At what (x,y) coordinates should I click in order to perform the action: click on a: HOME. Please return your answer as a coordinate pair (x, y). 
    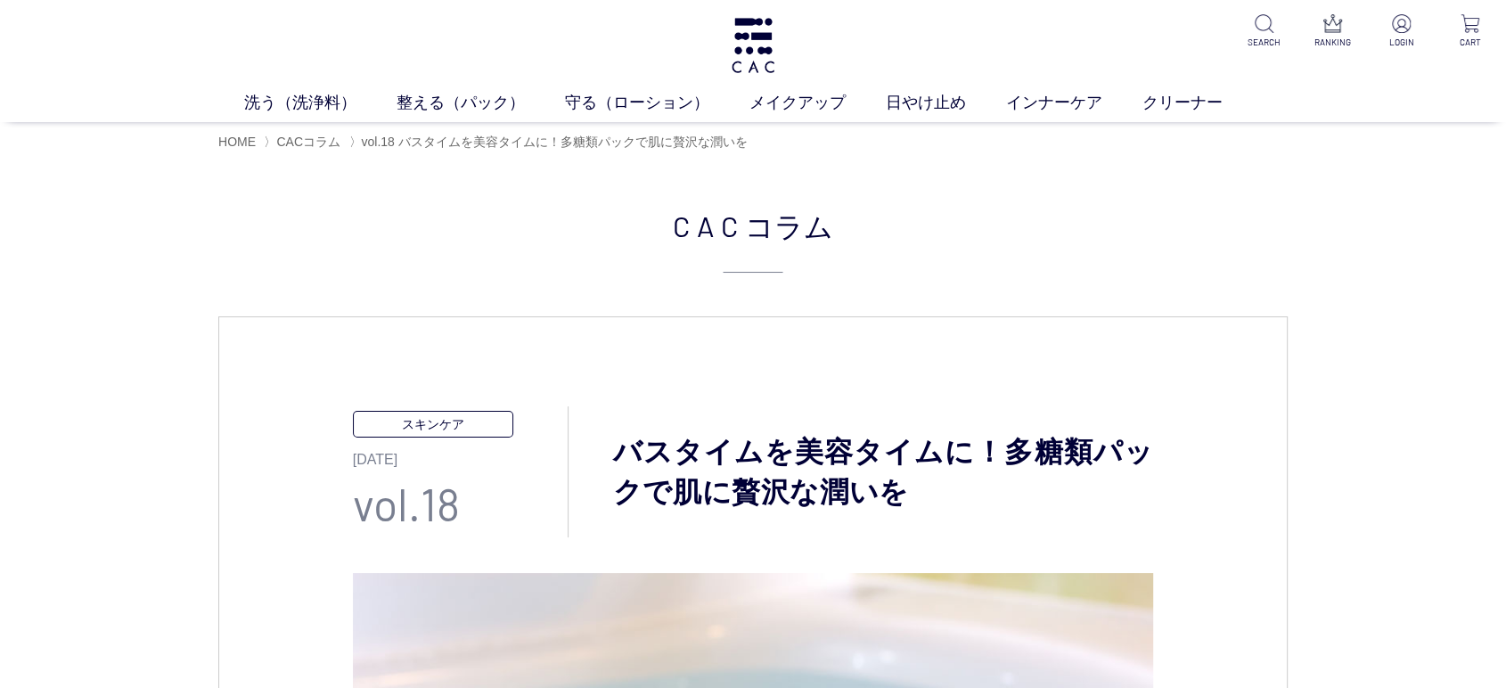
    Looking at the image, I should click on (237, 142).